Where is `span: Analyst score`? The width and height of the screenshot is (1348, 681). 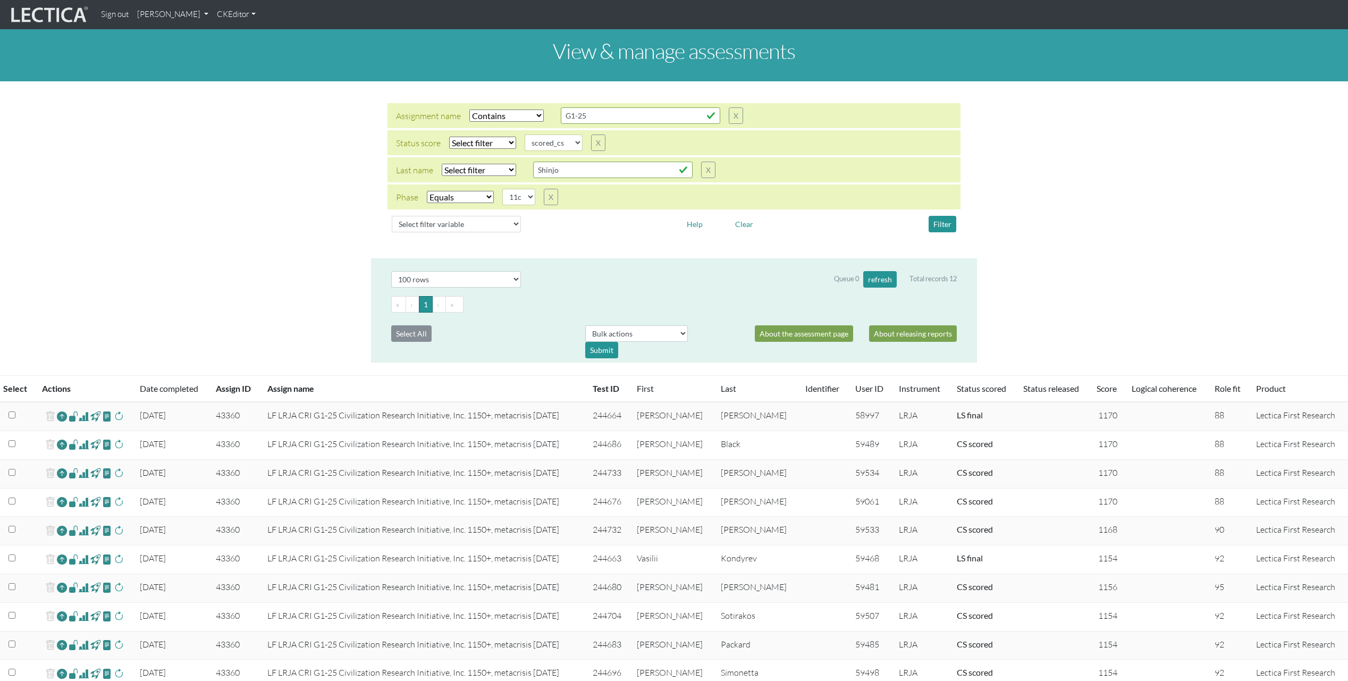 span: Analyst score is located at coordinates (83, 645).